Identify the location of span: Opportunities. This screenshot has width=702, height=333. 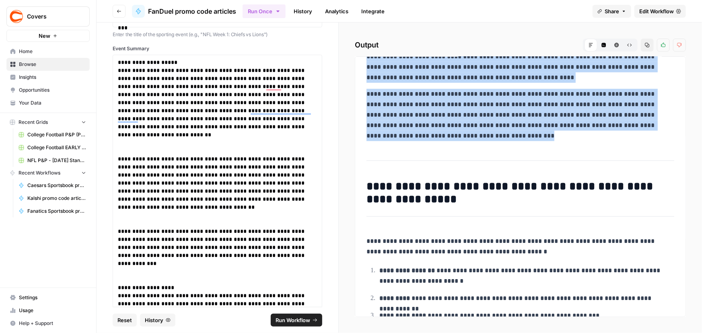
(52, 90).